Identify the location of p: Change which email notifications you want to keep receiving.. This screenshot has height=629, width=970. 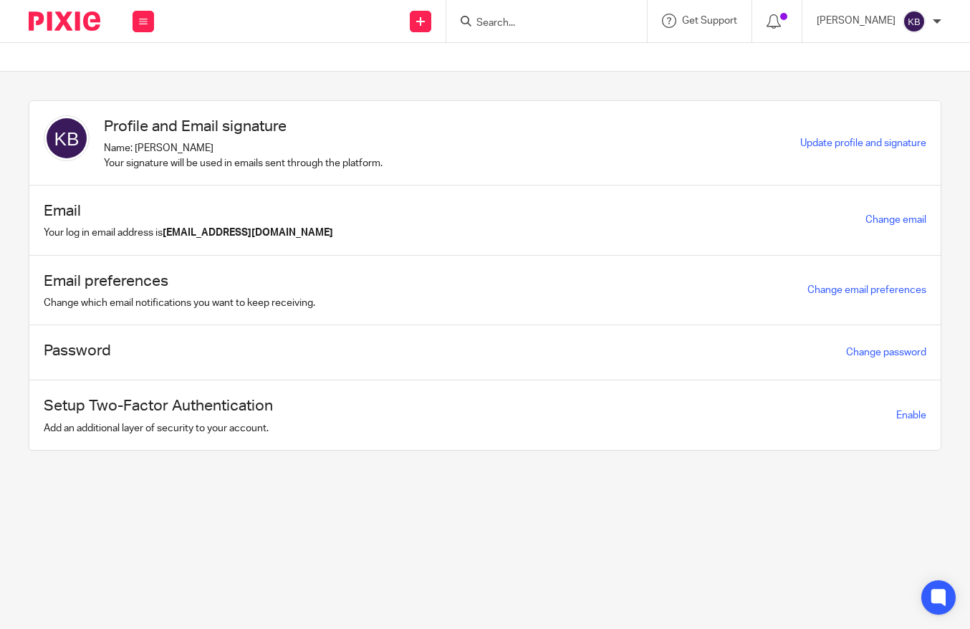
(179, 303).